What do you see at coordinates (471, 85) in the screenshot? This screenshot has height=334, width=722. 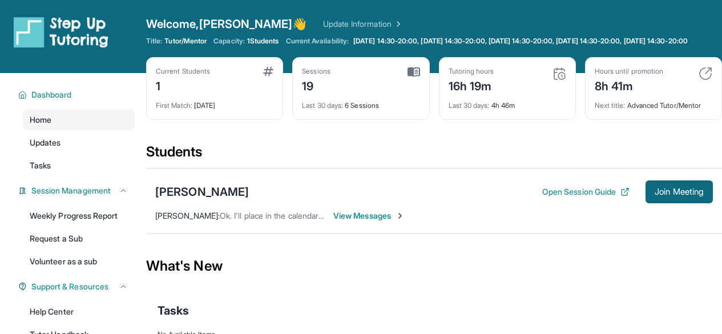 I see `div: 16h 19m` at bounding box center [471, 85].